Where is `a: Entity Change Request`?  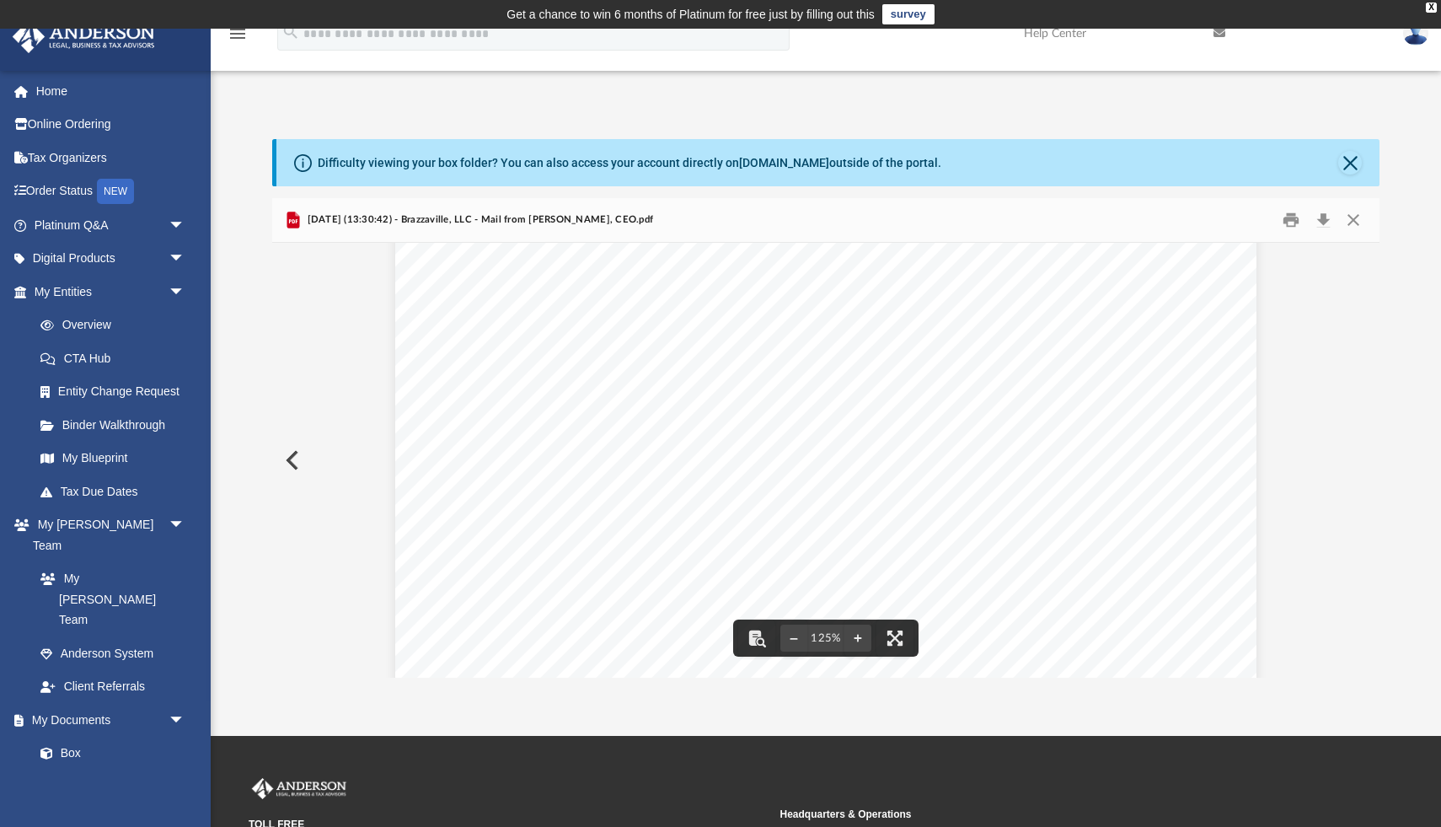 a: Entity Change Request is located at coordinates (117, 392).